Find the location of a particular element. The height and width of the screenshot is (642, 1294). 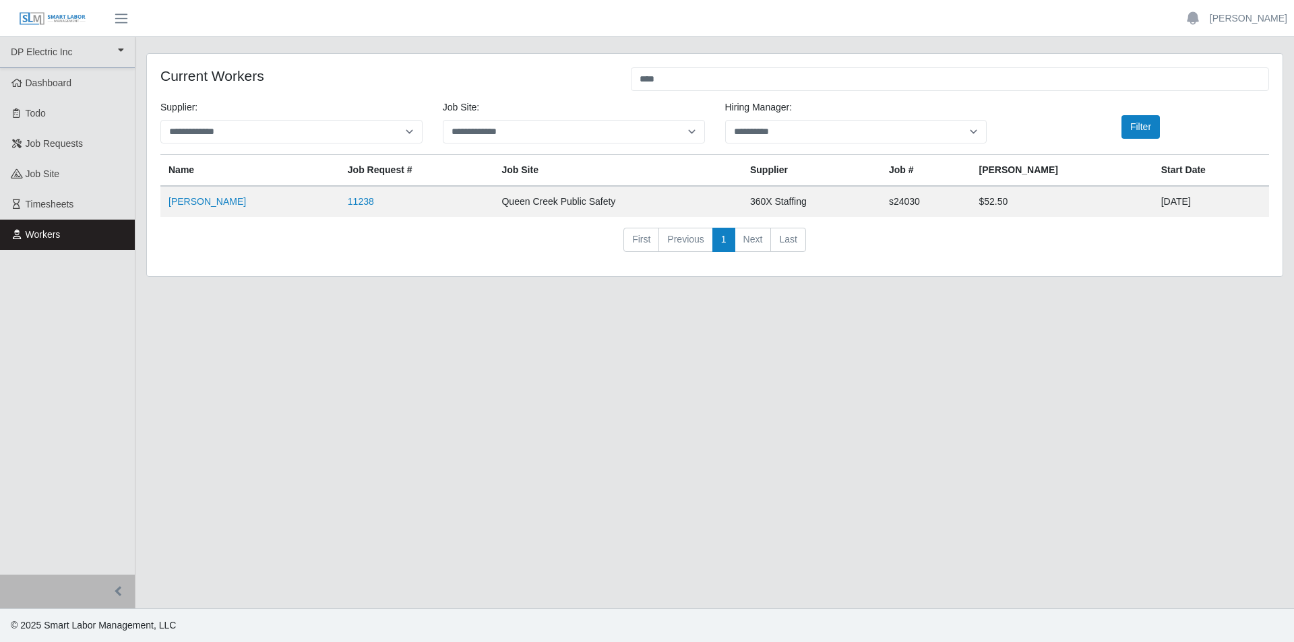

a: 1 is located at coordinates (724, 240).